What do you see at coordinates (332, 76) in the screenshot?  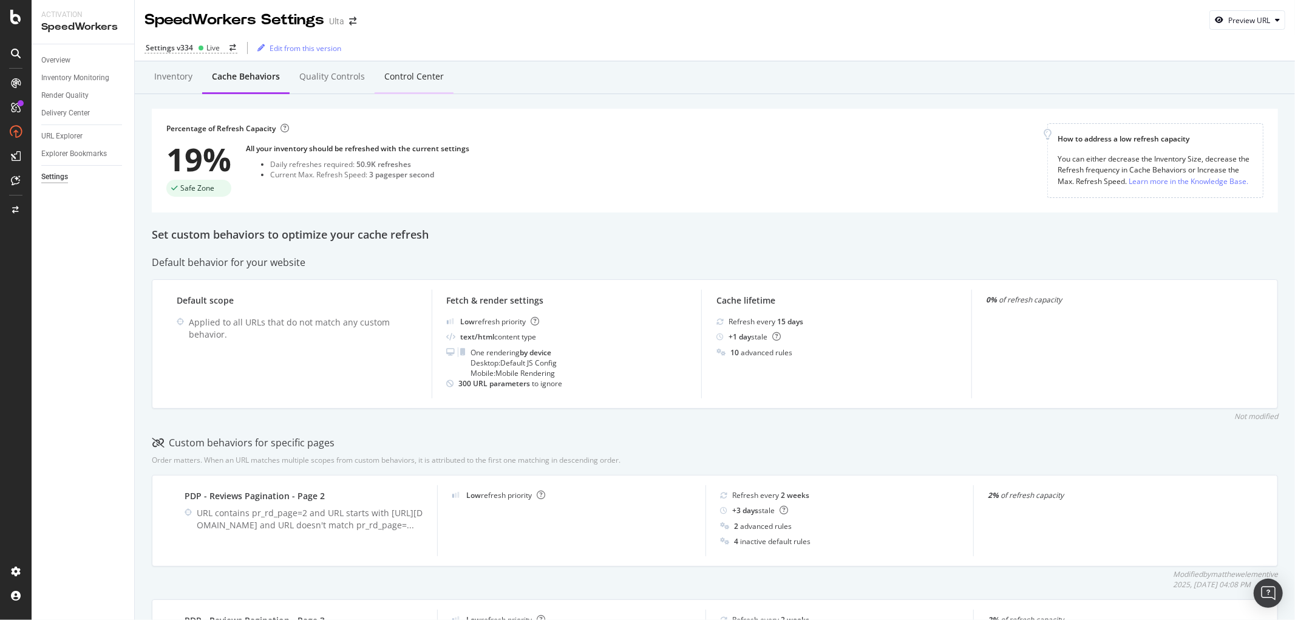 I see `div: Quality Controls` at bounding box center [332, 76].